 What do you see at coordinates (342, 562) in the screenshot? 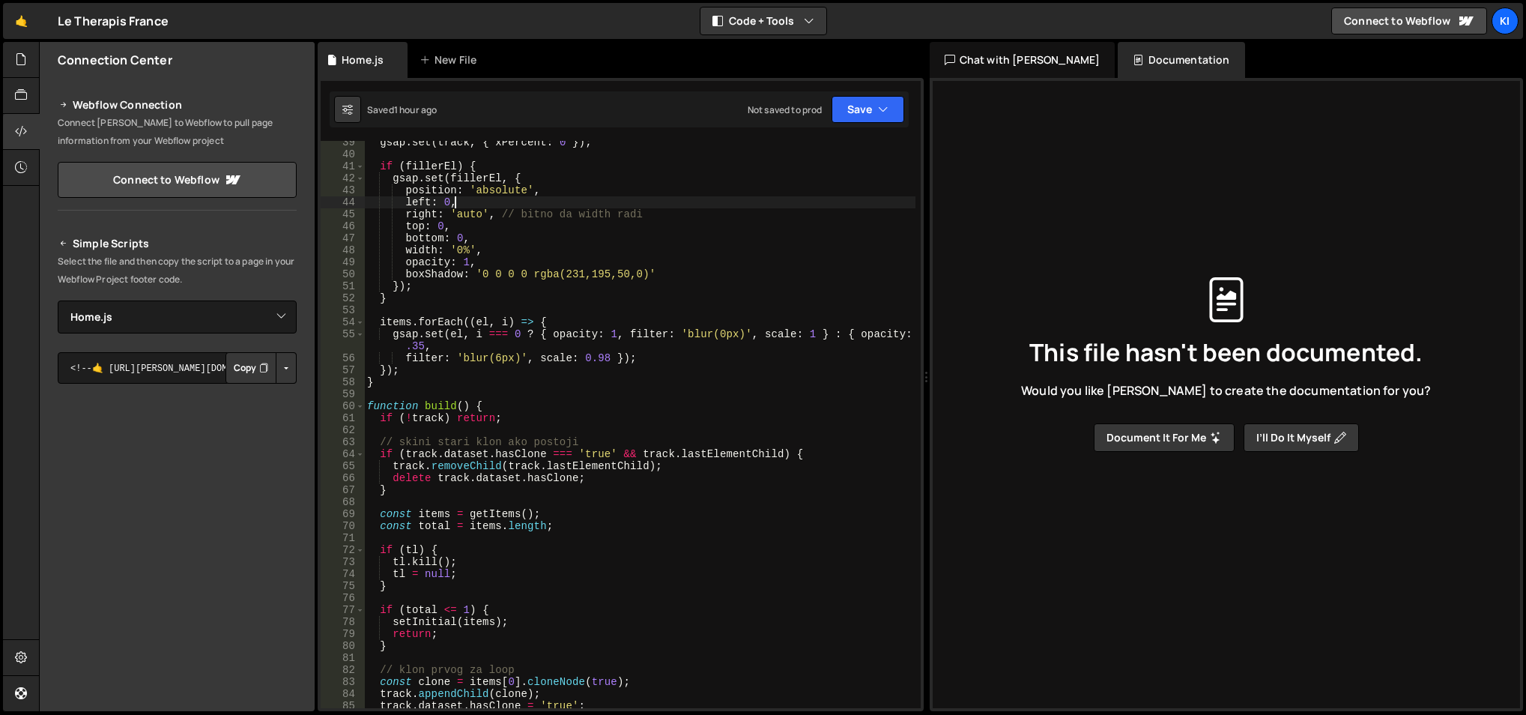
I see `div: 73` at bounding box center [342, 562].